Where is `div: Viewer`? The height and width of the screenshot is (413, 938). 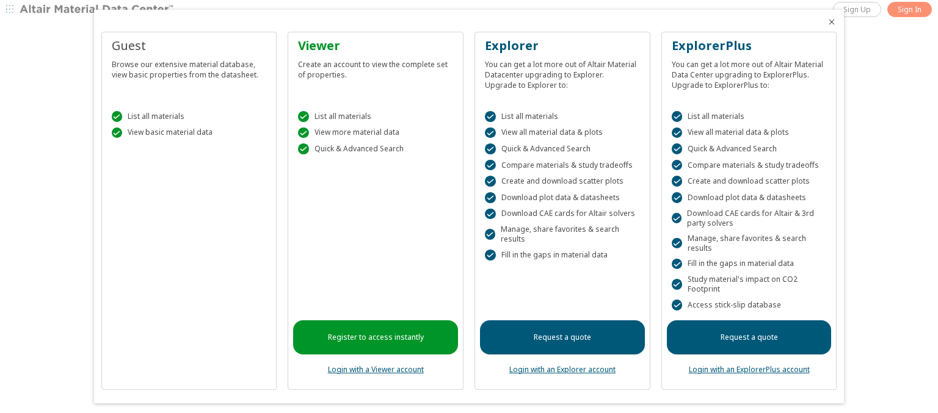 div: Viewer is located at coordinates (375, 46).